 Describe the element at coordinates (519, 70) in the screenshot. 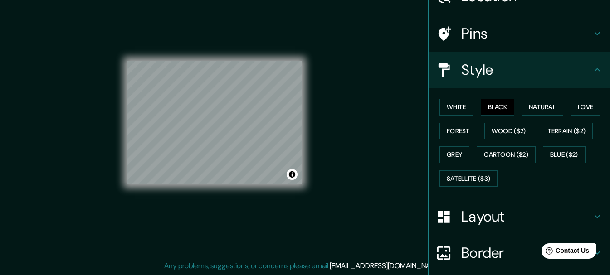

I see `div: Style` at that location.